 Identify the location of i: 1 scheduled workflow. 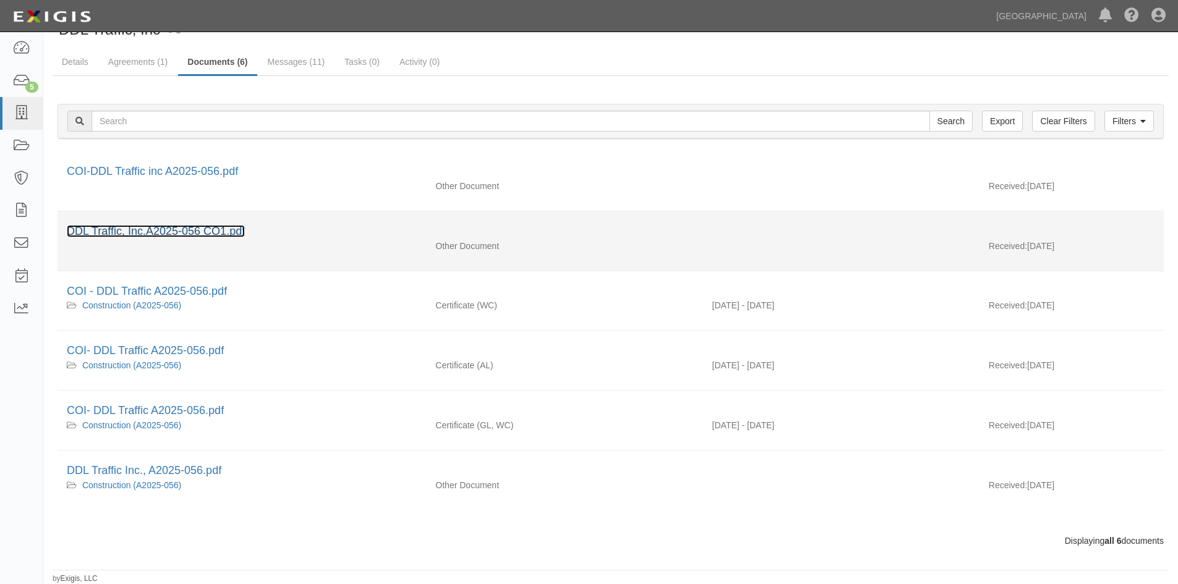
(173, 28).